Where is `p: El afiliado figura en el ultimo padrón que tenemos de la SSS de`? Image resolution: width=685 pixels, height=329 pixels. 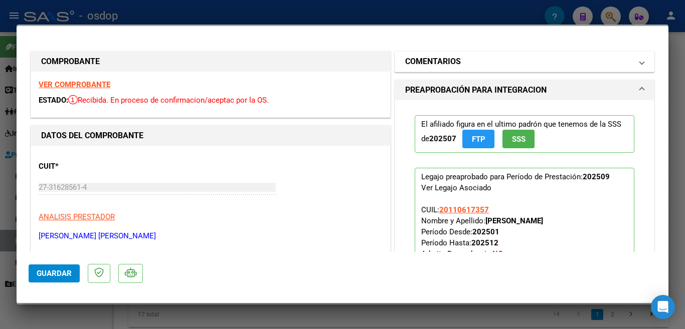
p: El afiliado figura en el ultimo padrón que tenemos de la SSS de is located at coordinates (524, 134).